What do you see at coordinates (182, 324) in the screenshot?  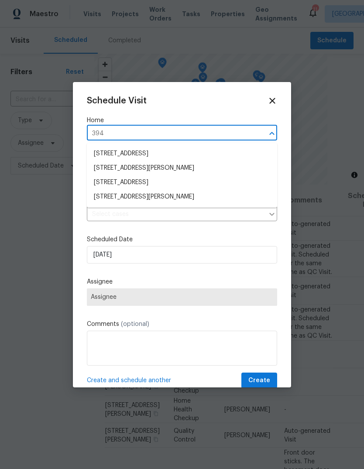 I see `label: Comments` at bounding box center [182, 324].